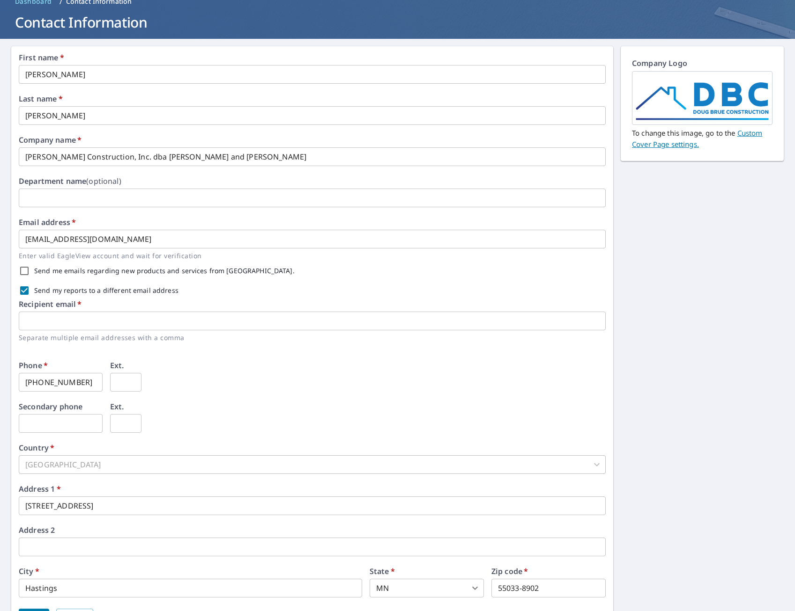 The image size is (795, 611). Describe the element at coordinates (51, 407) in the screenshot. I see `label: Secondary phone` at that location.